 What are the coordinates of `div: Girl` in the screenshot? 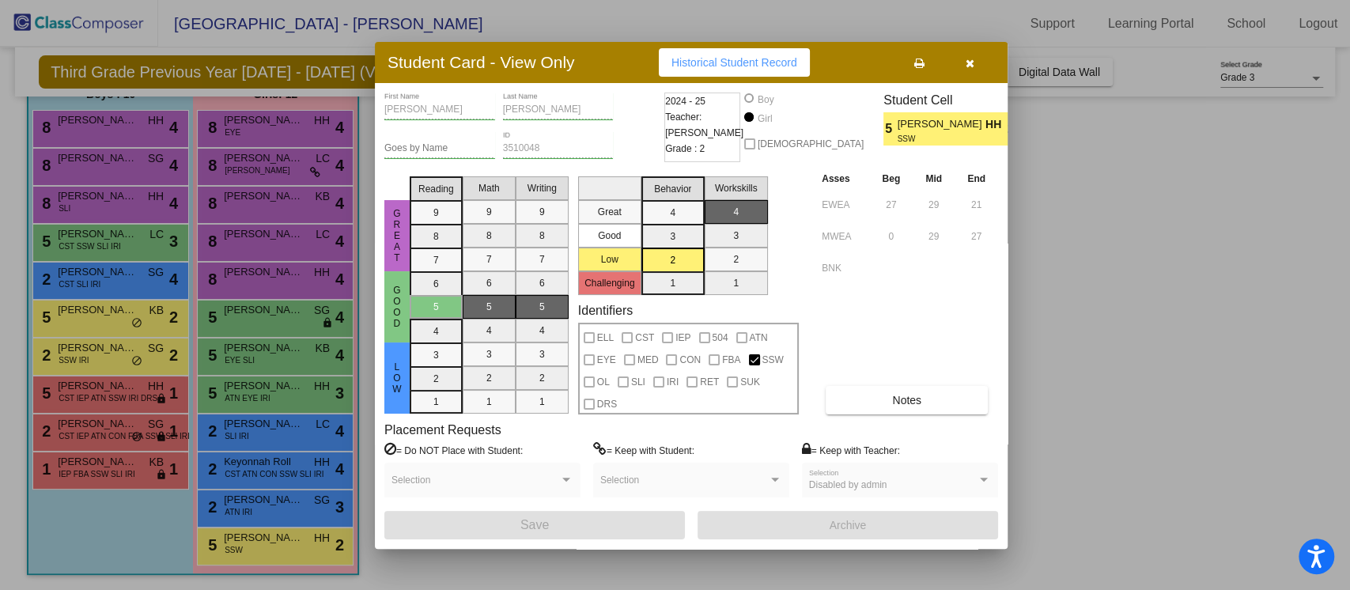 It's located at (765, 119).